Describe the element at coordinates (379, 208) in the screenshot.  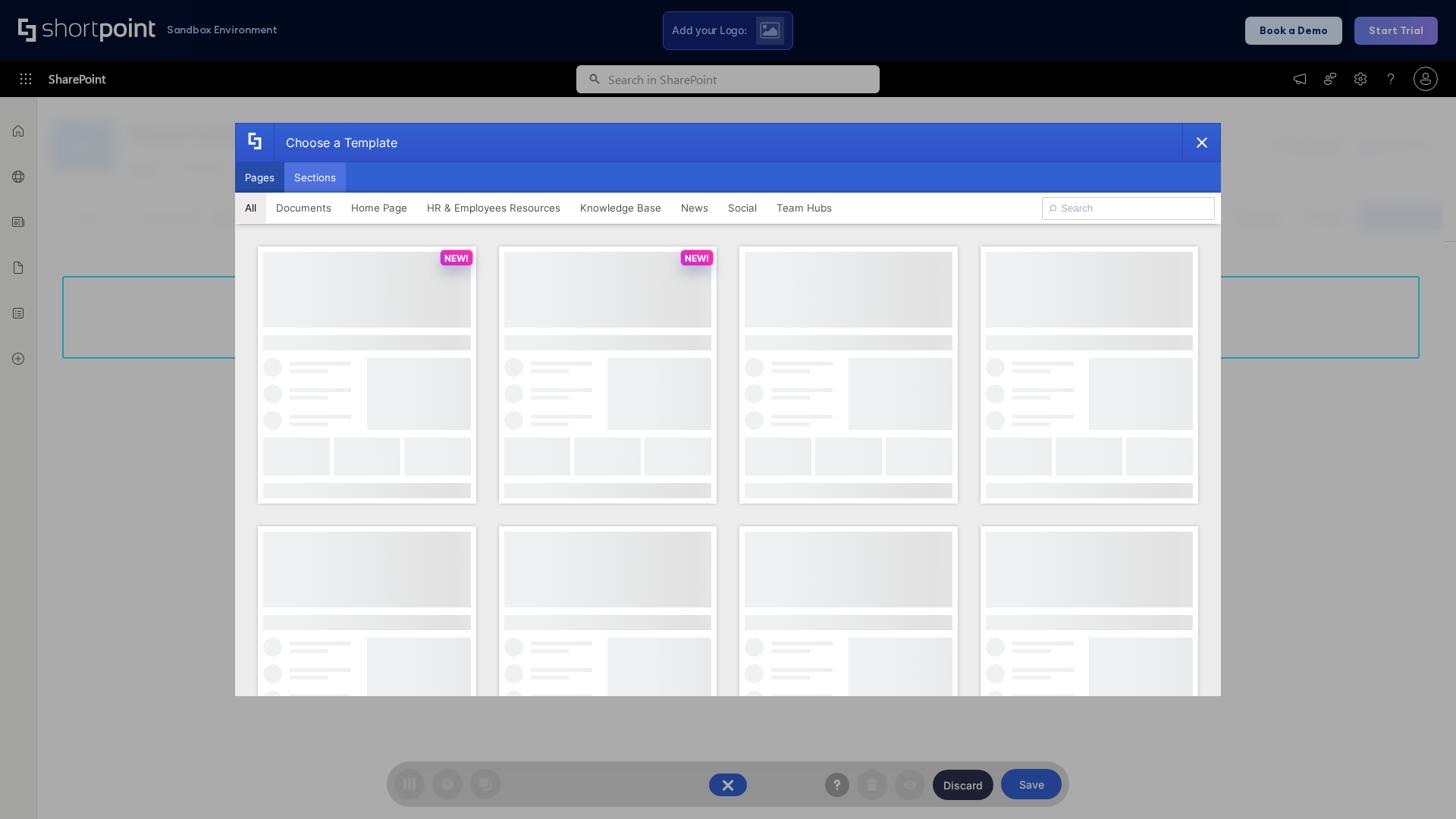
I see `button: Home Page` at that location.